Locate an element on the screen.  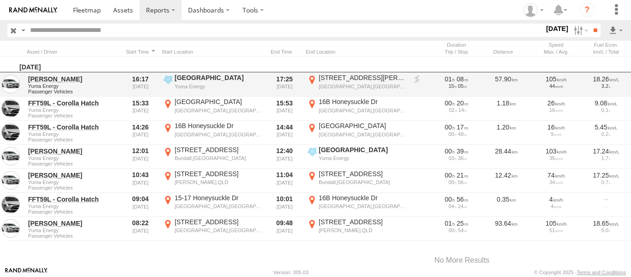
span: 39 is located at coordinates (462, 151).